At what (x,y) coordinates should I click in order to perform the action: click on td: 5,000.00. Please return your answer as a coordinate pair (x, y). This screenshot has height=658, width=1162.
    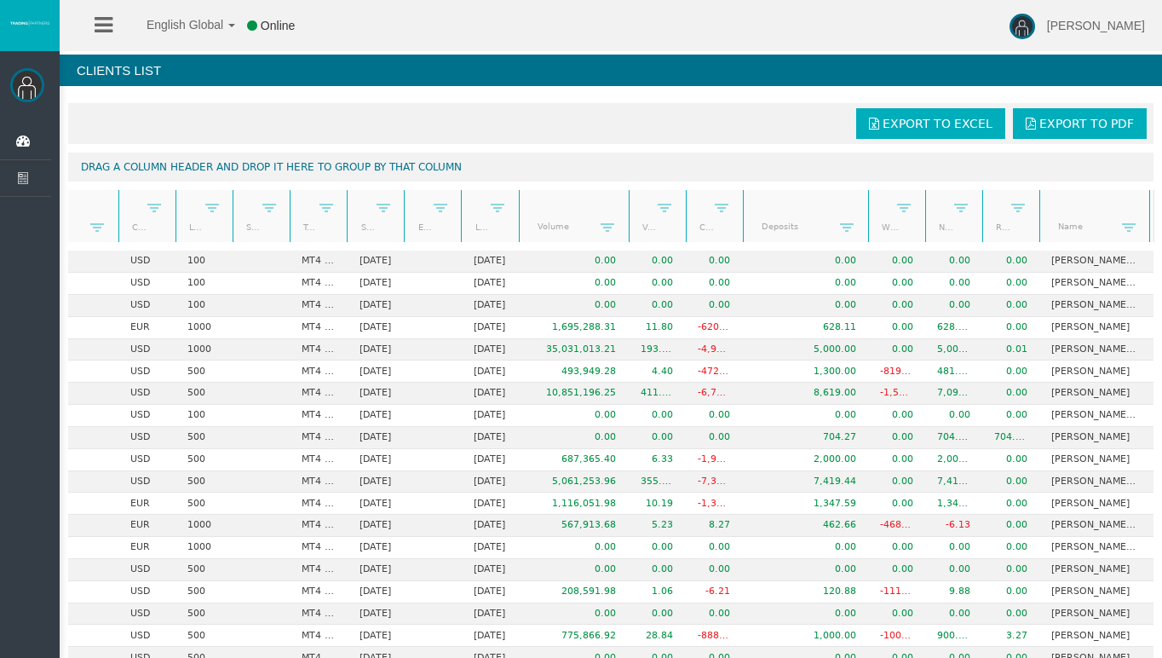
    Looking at the image, I should click on (805, 350).